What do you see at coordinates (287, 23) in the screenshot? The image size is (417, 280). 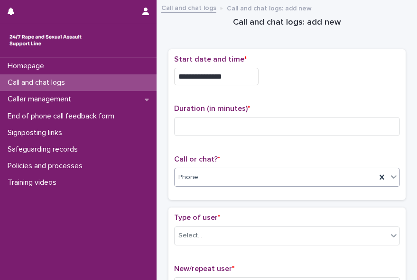 I see `h1: Call and chat logs: add new` at bounding box center [287, 23].